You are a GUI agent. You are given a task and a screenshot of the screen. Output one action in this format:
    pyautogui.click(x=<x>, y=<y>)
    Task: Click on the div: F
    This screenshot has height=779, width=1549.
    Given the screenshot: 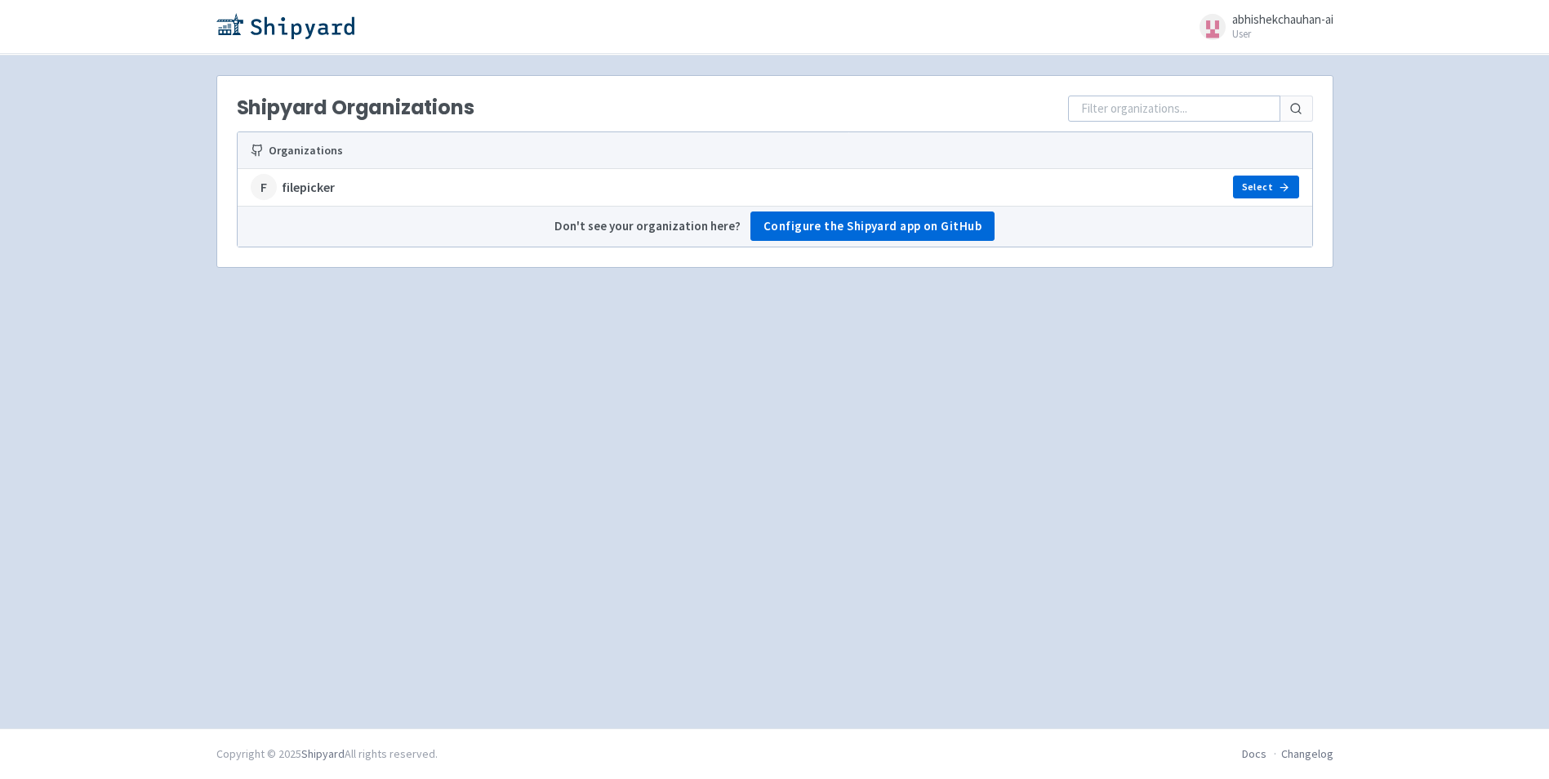 What is the action you would take?
    pyautogui.click(x=264, y=187)
    